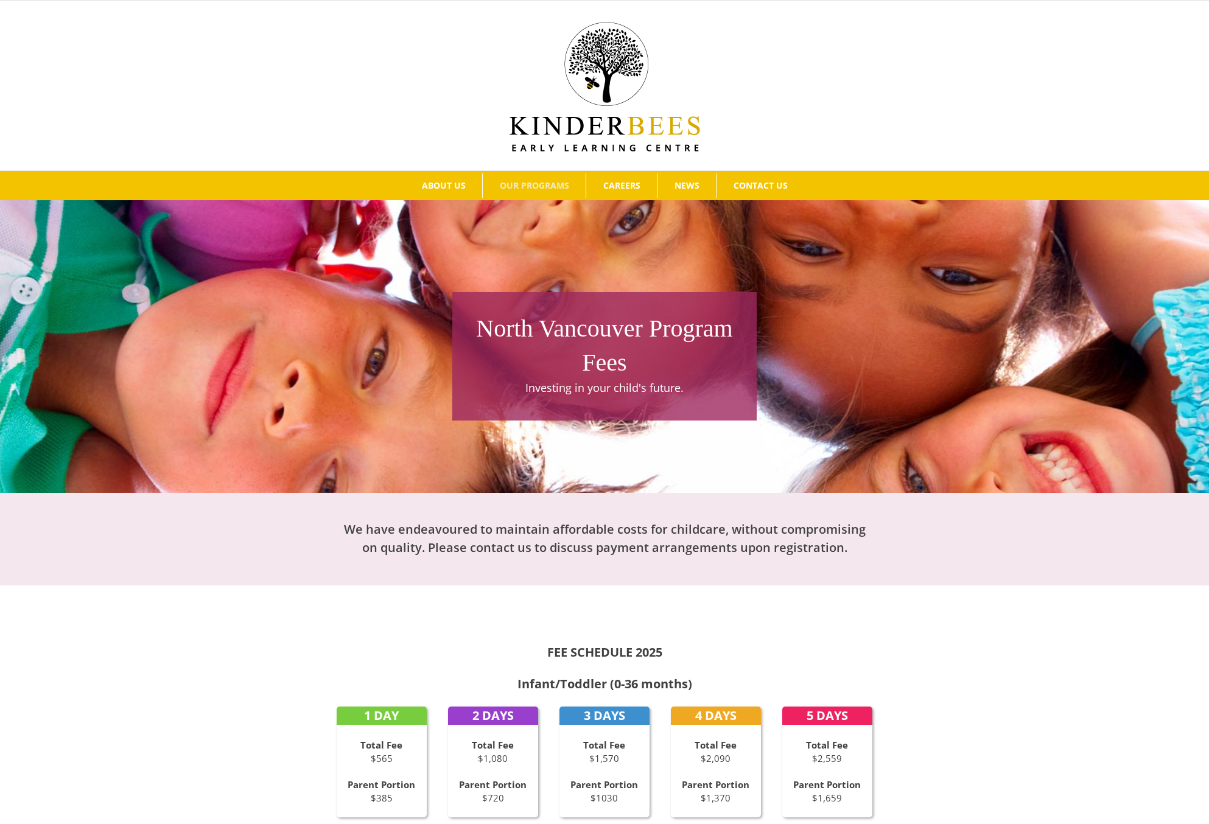 The height and width of the screenshot is (824, 1209). What do you see at coordinates (381, 715) in the screenshot?
I see `strong: 1 DAY` at bounding box center [381, 715].